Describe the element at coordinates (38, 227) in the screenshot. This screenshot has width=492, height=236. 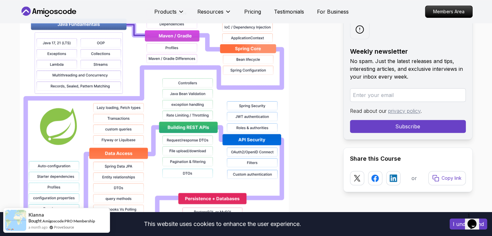
I see `span: a month ago` at that location.